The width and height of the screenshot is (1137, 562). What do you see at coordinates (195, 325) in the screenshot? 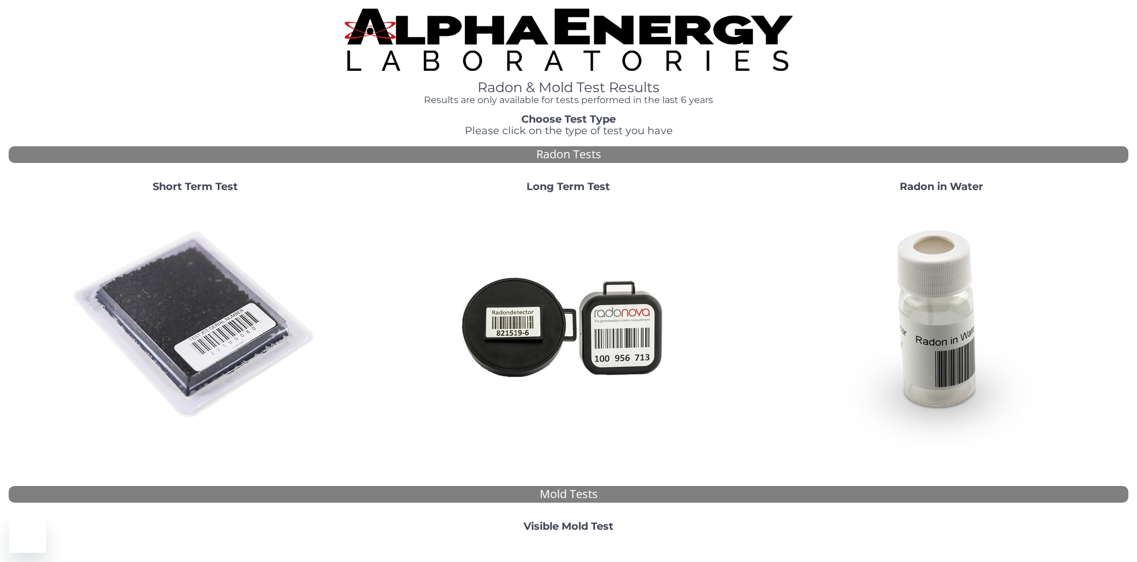
I see `img: ShortTerm.jpg` at bounding box center [195, 325].